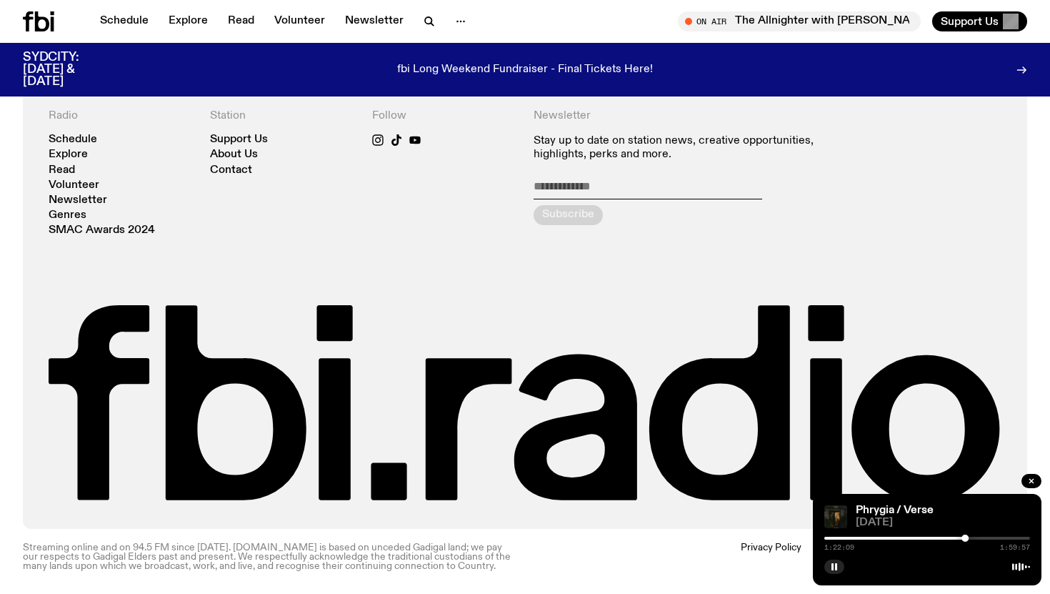  I want to click on a: SMAC Awards 2024, so click(101, 230).